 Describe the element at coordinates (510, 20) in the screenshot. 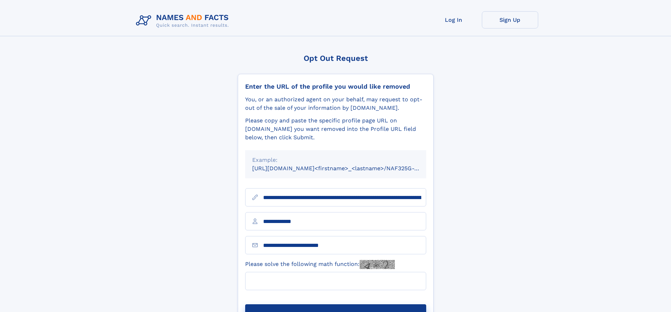

I see `a: Sign Up` at that location.